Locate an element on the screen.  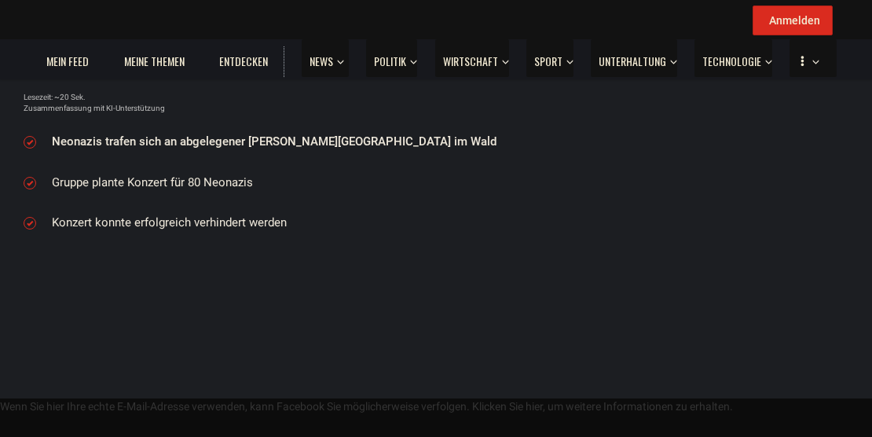
li: Gruppe plante Konzert für 80 Neonazis is located at coordinates (449, 182).